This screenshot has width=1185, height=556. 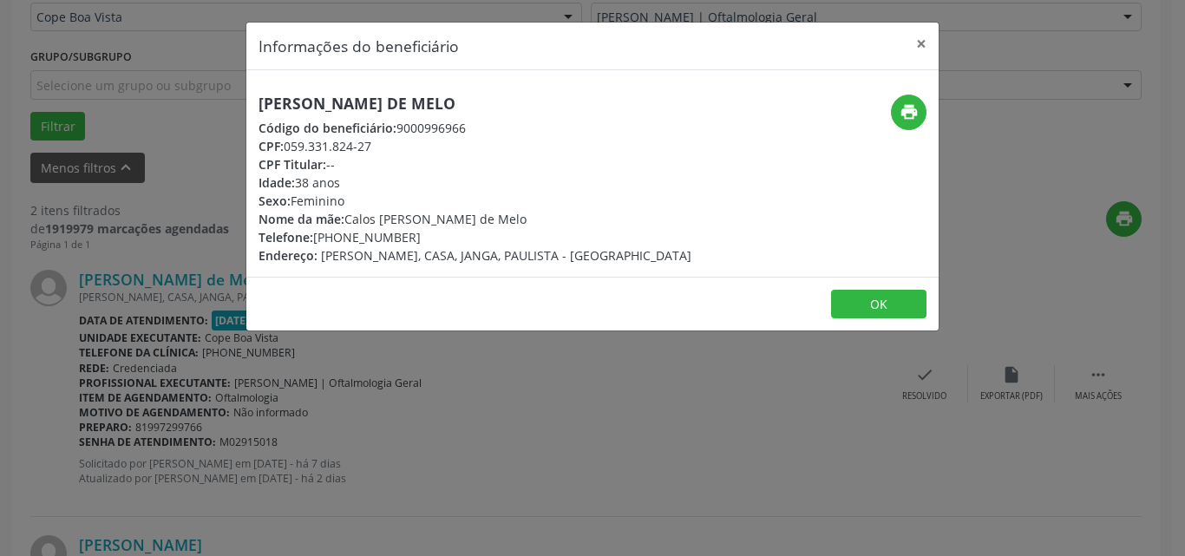 What do you see at coordinates (271, 146) in the screenshot?
I see `span: CPF:` at bounding box center [271, 146].